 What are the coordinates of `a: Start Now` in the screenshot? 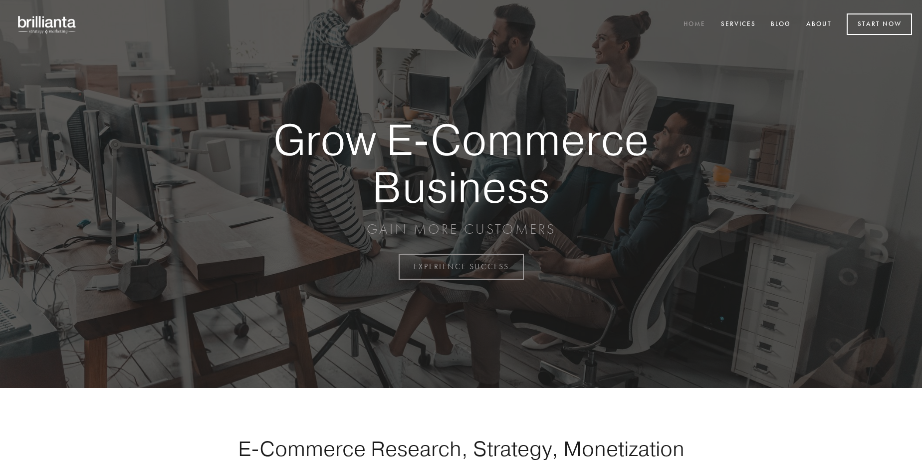 It's located at (879, 24).